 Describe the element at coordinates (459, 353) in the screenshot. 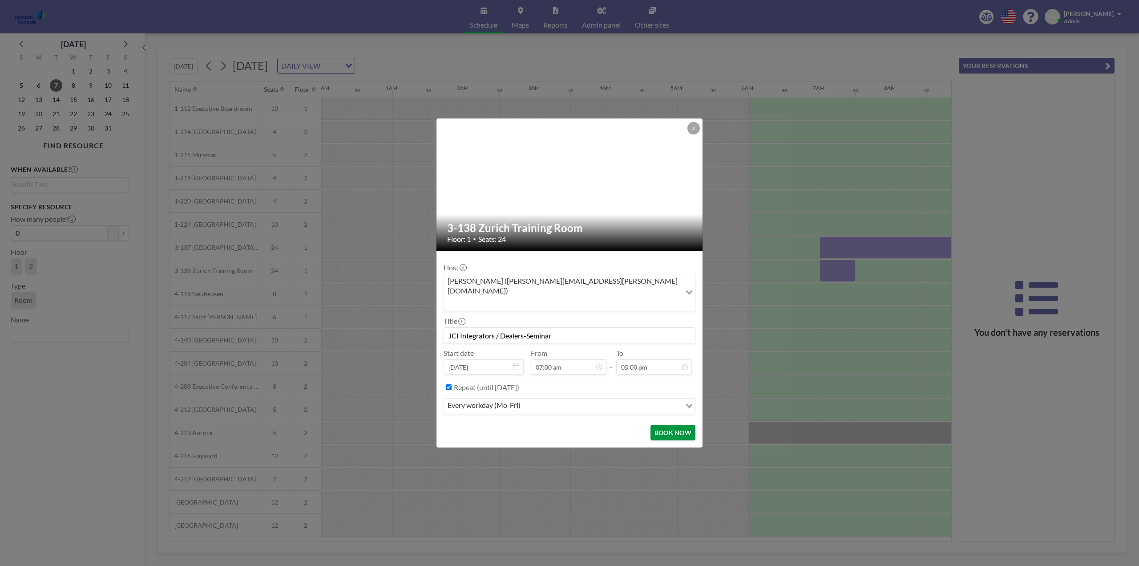

I see `label: Start date` at that location.